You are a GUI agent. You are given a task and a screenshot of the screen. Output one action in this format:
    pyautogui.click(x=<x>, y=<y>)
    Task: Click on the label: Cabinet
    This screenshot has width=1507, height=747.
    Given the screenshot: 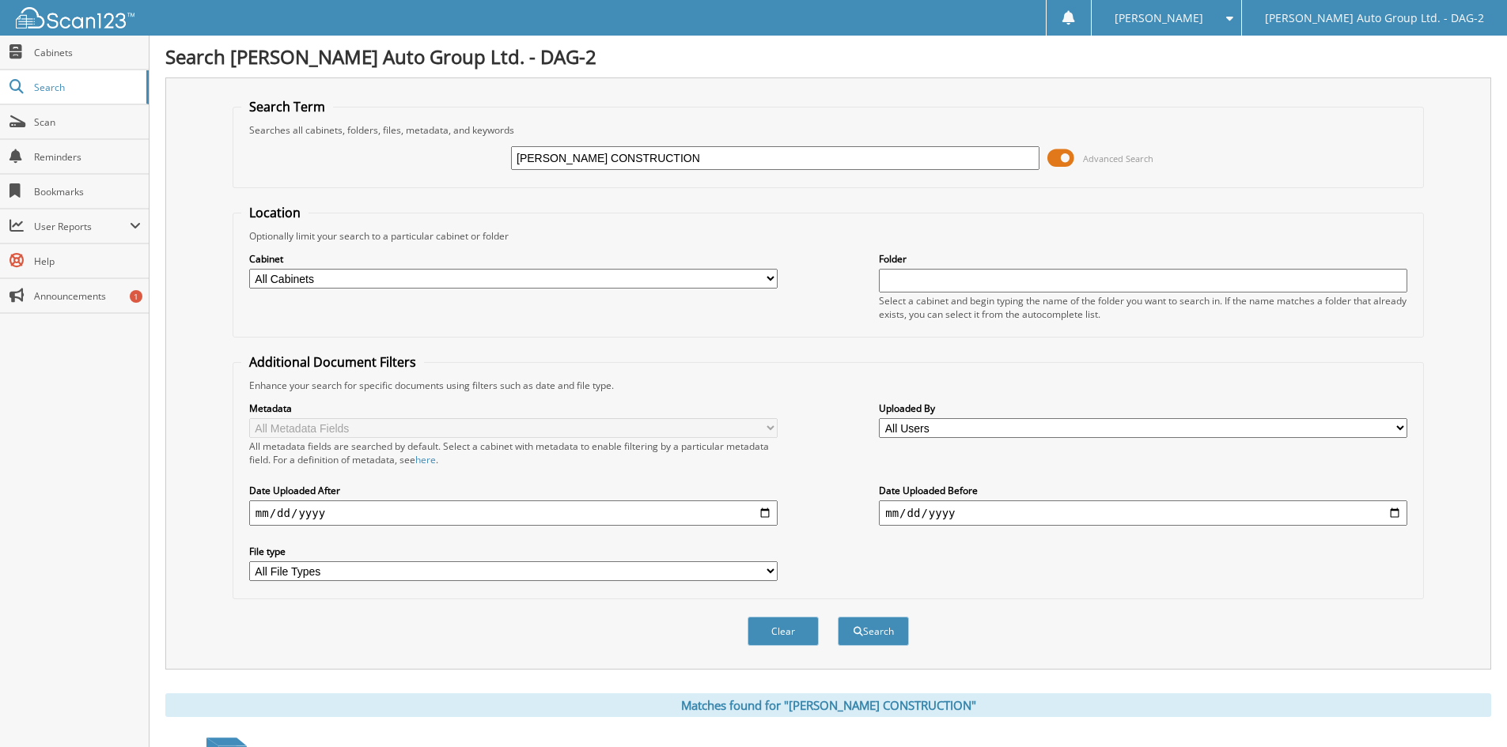 What is the action you would take?
    pyautogui.click(x=513, y=259)
    